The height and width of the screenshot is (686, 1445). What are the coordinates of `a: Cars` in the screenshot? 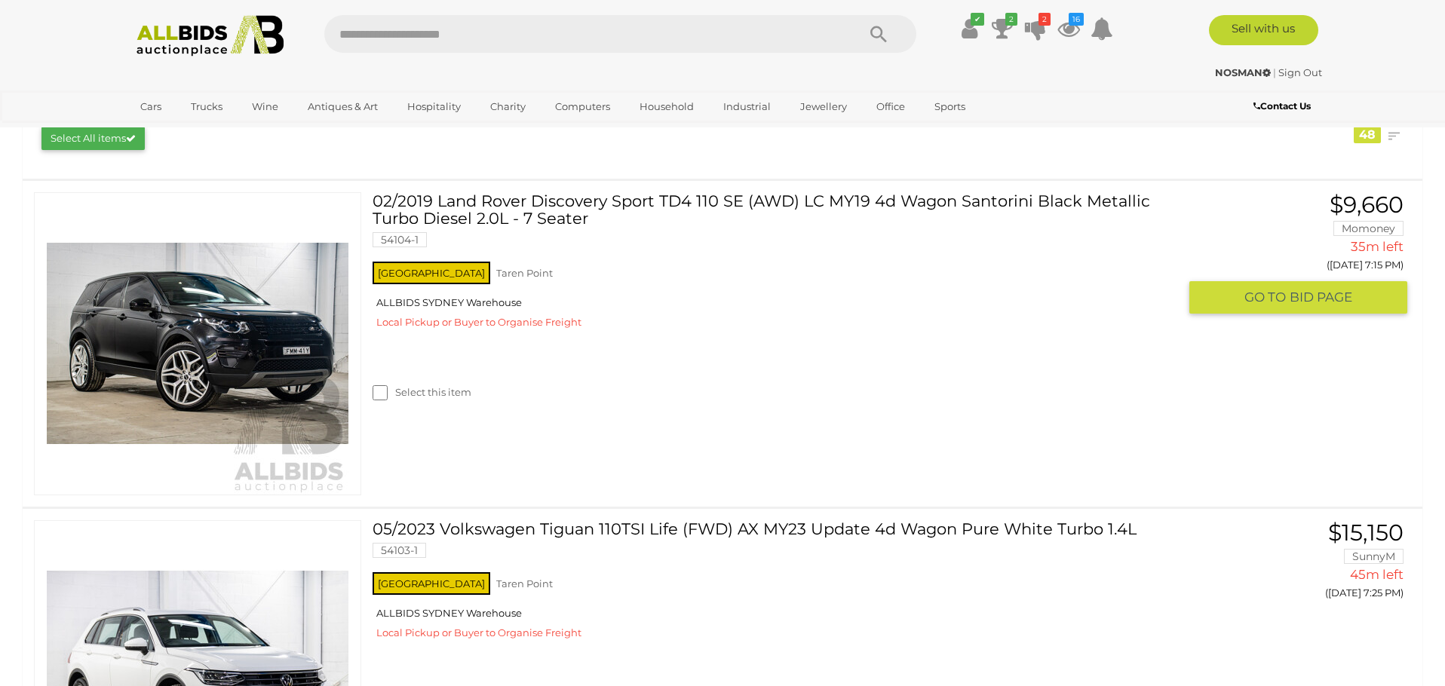 It's located at (151, 106).